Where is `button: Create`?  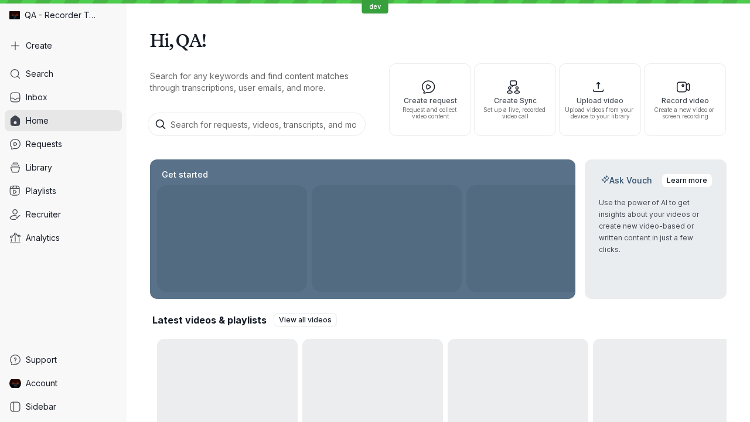
button: Create is located at coordinates (63, 46).